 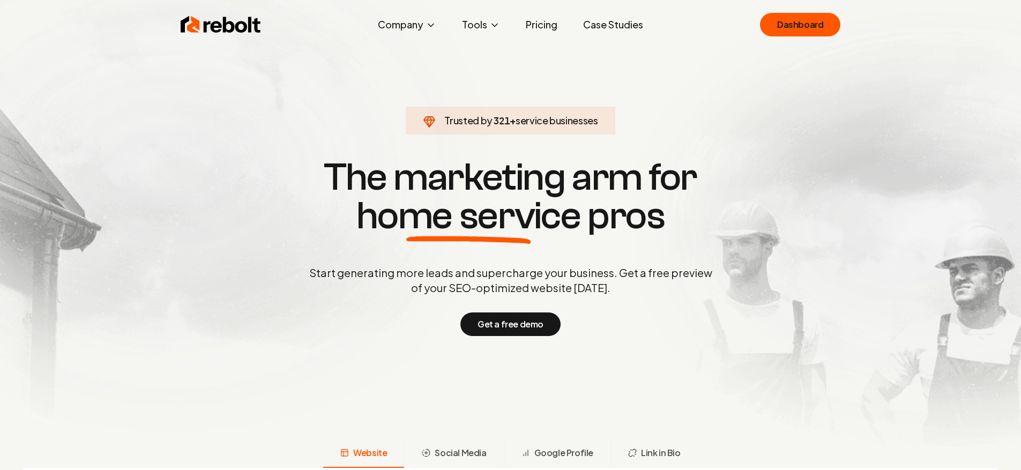 I want to click on img: Rebolt Logo, so click(x=221, y=25).